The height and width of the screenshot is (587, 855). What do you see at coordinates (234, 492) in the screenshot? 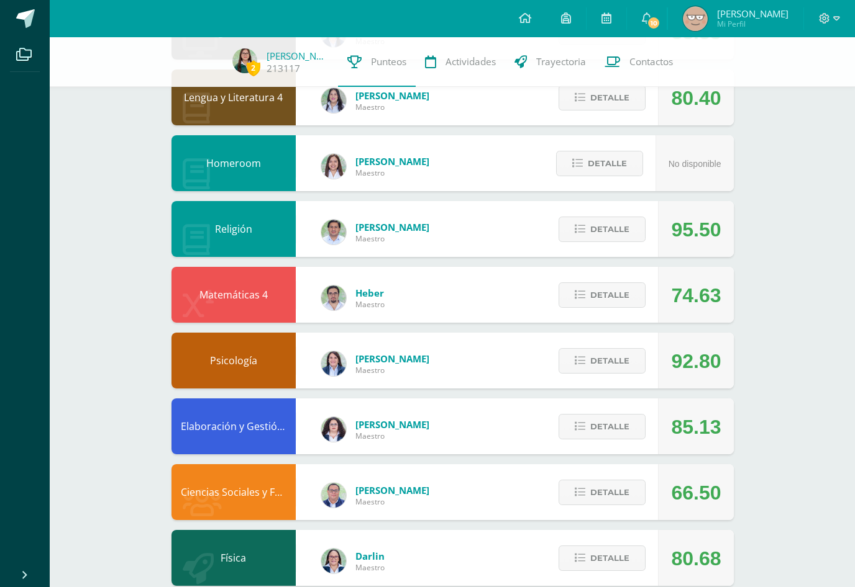
I see `div: Ciencias Sociales y Formación Ciudadana 4` at bounding box center [234, 492].